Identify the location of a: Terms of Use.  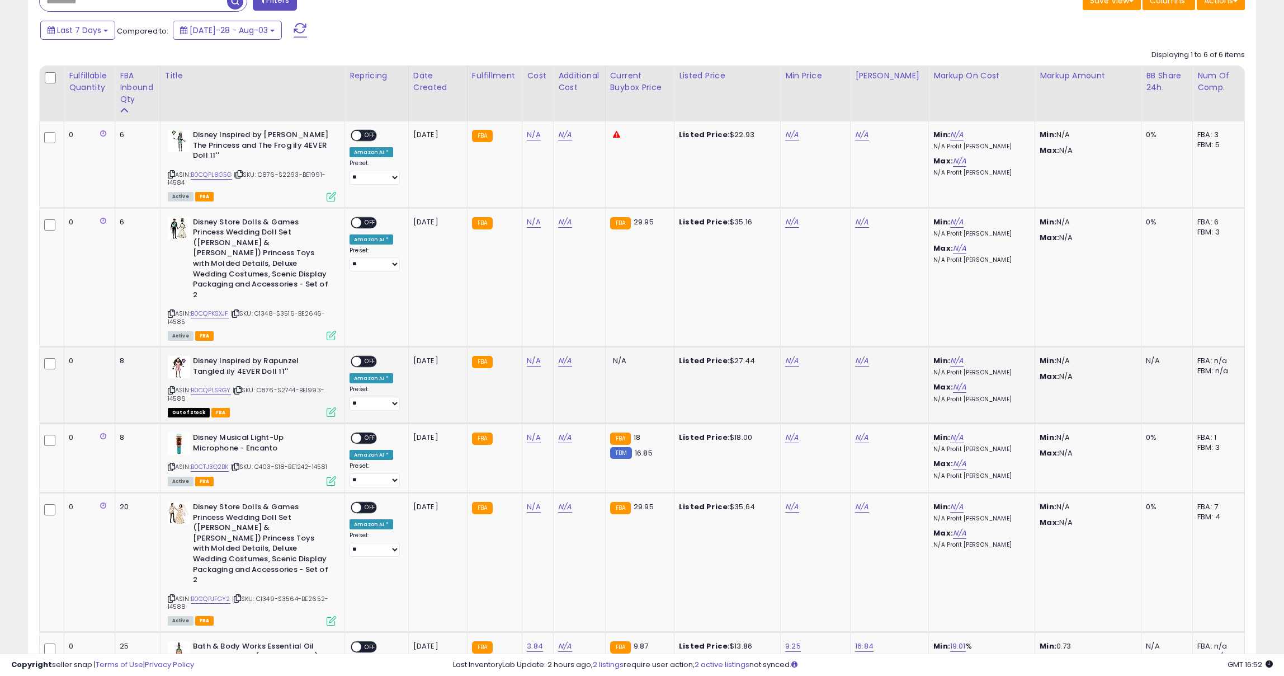
(119, 664).